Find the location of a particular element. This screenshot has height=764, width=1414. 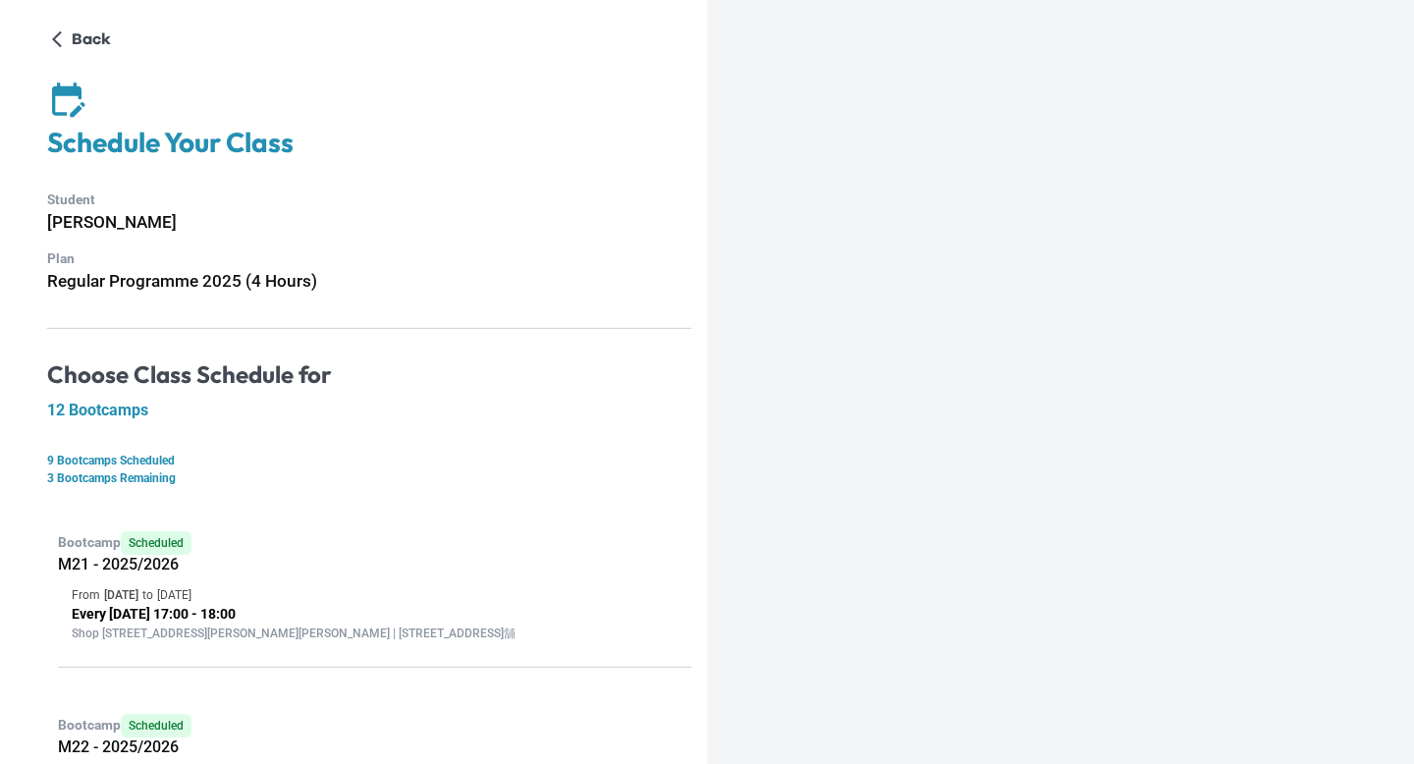

h5: 12 Bootcamps is located at coordinates (369, 410).